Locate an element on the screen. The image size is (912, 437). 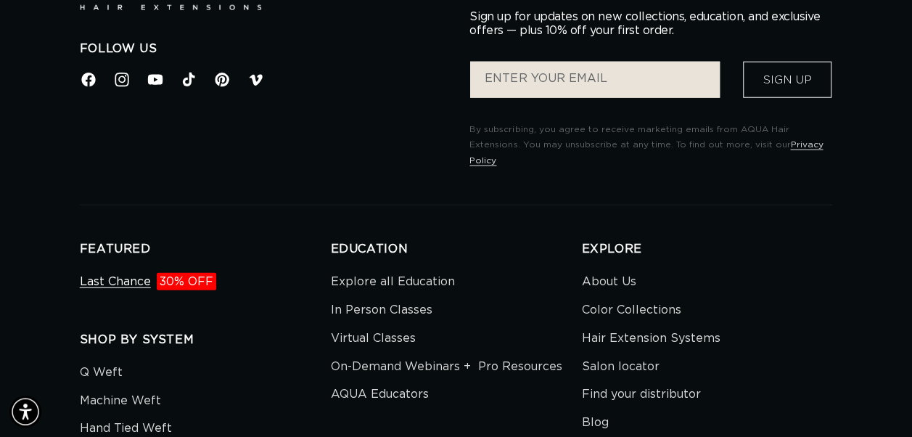
a: Explore all Education is located at coordinates (393, 284).